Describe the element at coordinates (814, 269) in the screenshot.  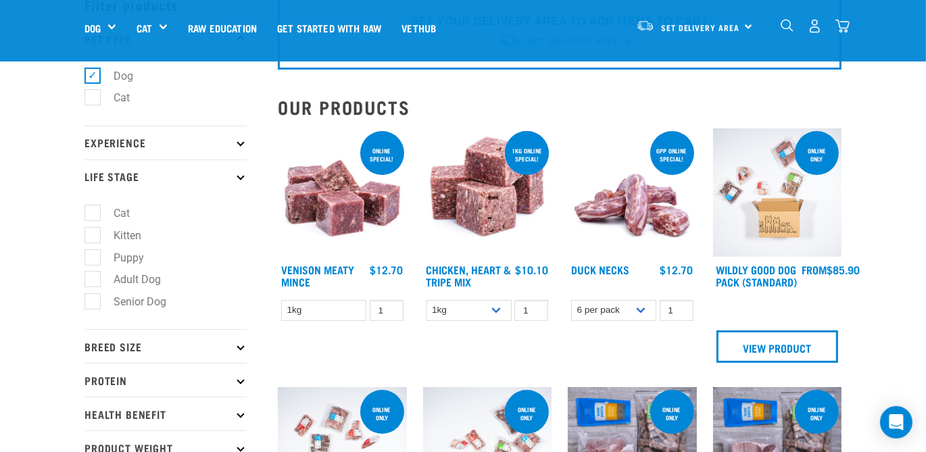
I see `span: FROM` at that location.